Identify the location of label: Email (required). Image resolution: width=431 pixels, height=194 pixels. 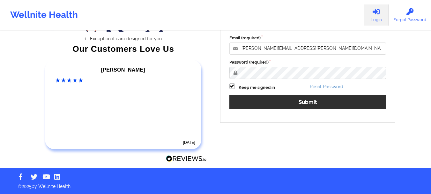
(308, 38).